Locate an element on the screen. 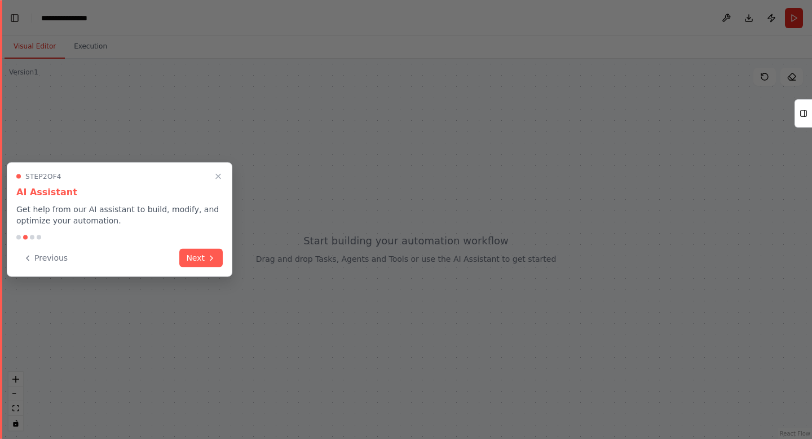  button: Previous is located at coordinates (45, 258).